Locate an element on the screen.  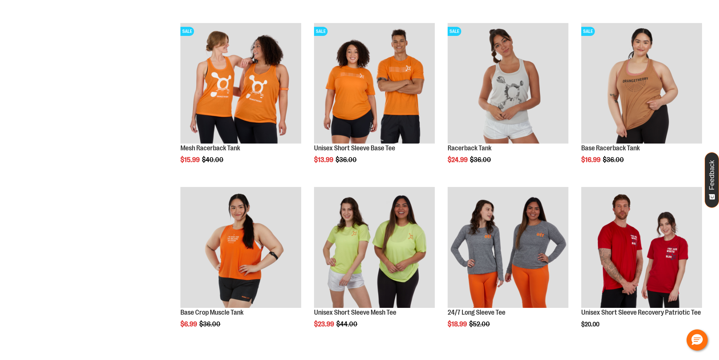
a: Base Crop Muscle Tank is located at coordinates (212, 312).